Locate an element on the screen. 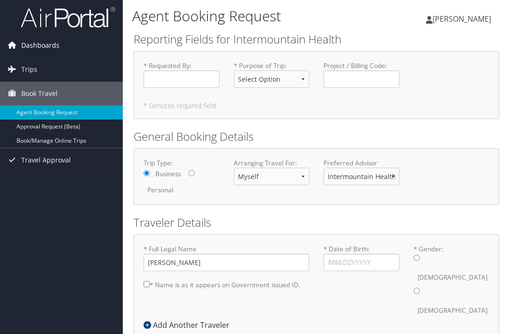 The image size is (510, 334). span: Dashboards is located at coordinates (40, 45).